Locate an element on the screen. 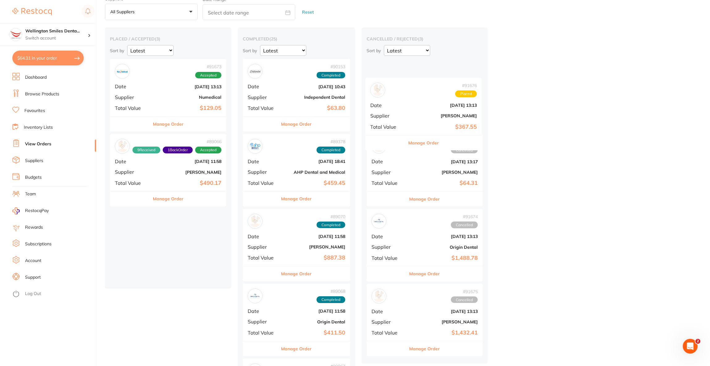  a: Subscriptions is located at coordinates (38, 244).